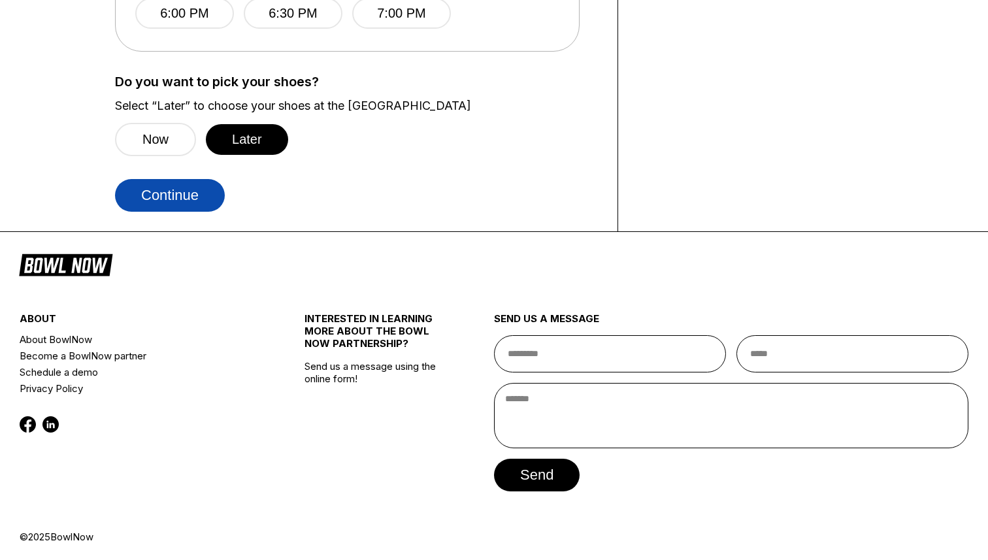 The height and width of the screenshot is (560, 988). What do you see at coordinates (138, 322) in the screenshot?
I see `div: about` at bounding box center [138, 322].